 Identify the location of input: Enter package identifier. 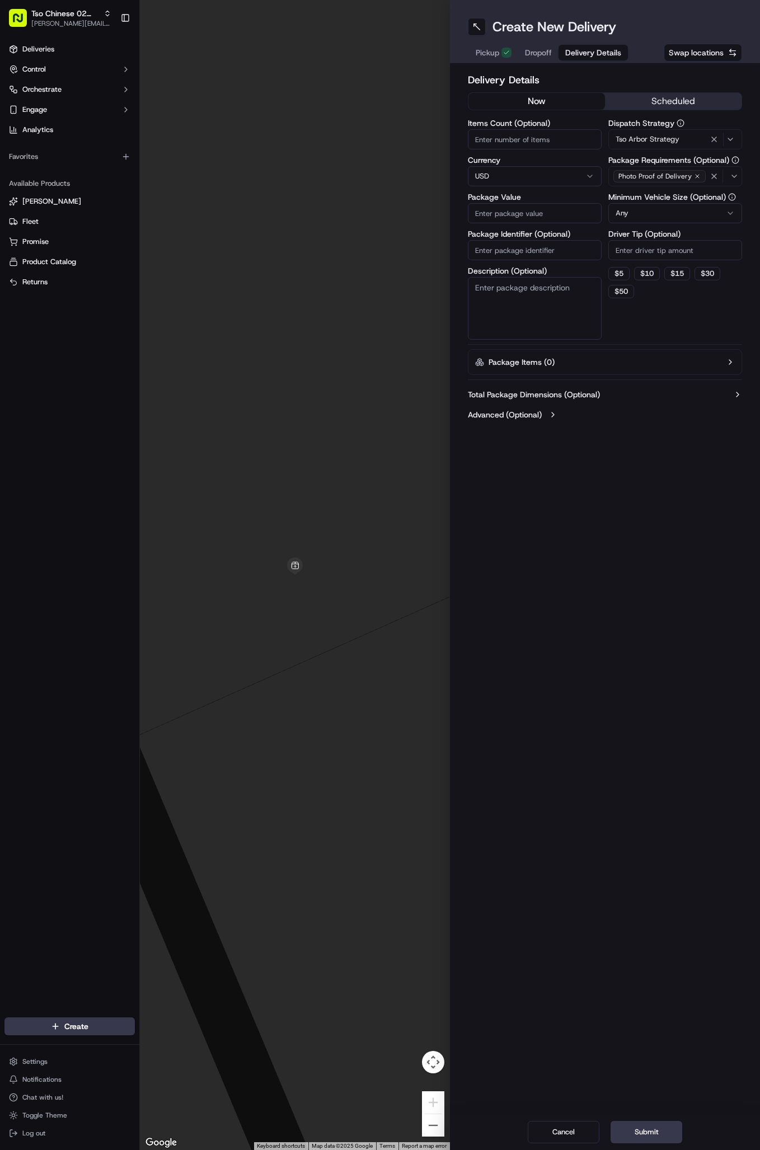
(534, 250).